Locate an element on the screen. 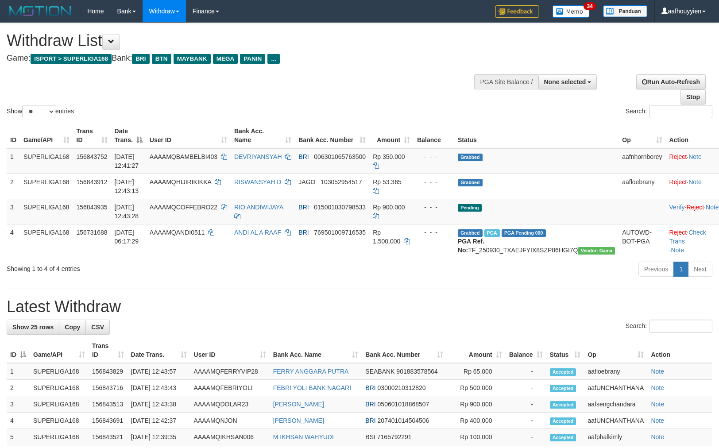 The image size is (719, 448). span: Rp 53.365 is located at coordinates (387, 182).